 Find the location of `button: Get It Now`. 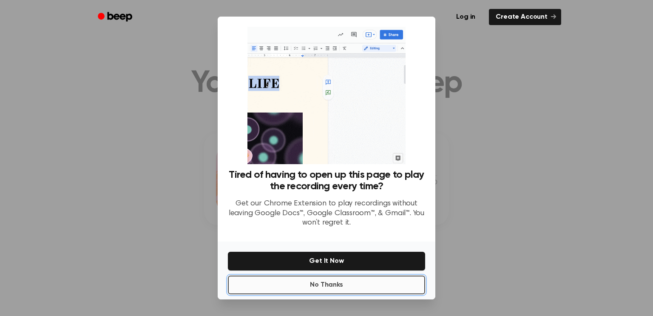

button: Get It Now is located at coordinates (326, 261).